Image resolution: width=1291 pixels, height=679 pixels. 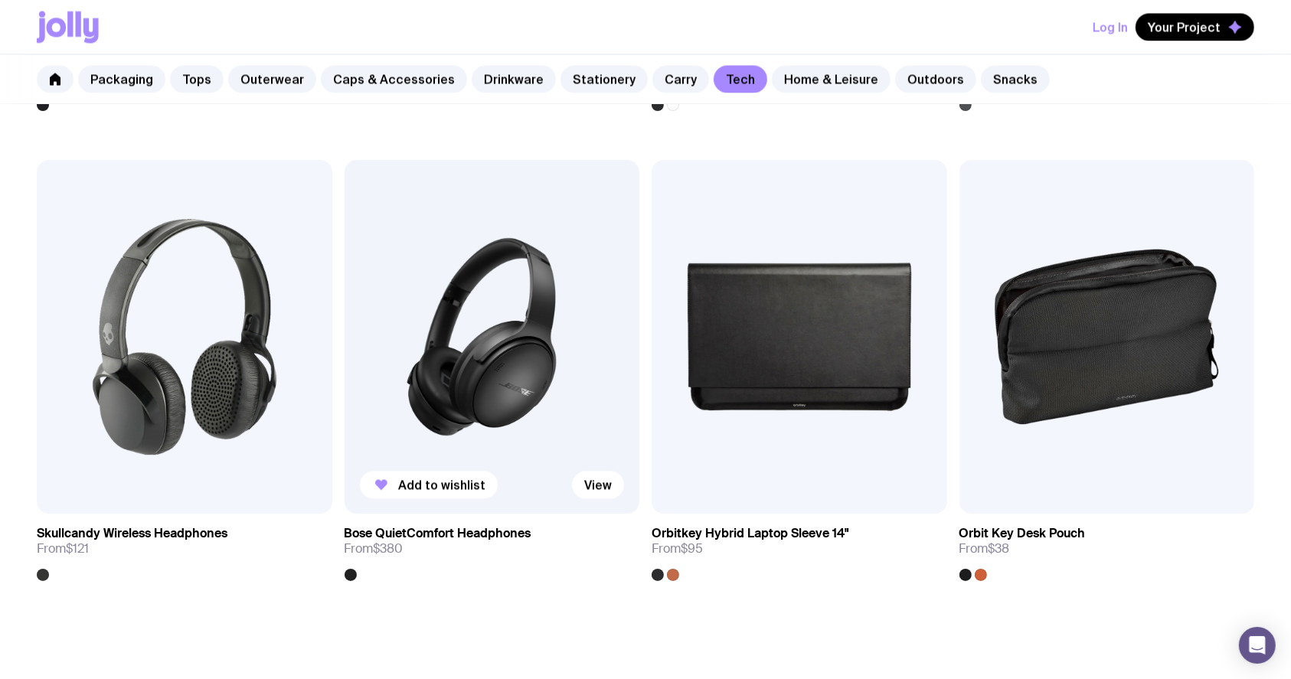 I want to click on a: Tech, so click(x=741, y=79).